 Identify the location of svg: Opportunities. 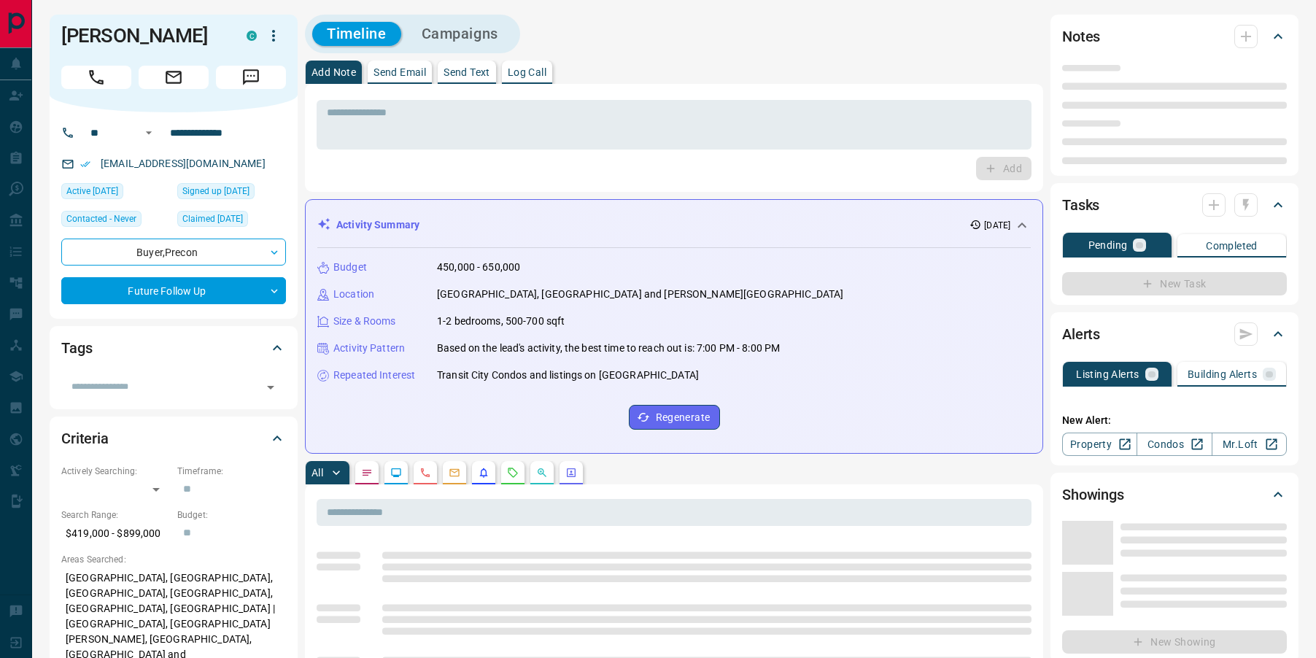
(542, 473).